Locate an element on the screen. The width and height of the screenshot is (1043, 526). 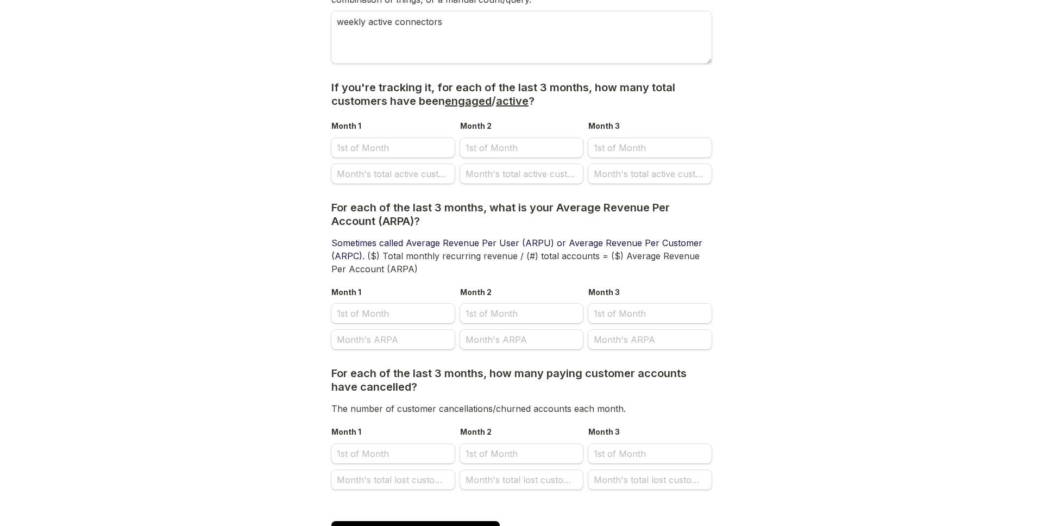
p: ($) Total monthly recurring revenue / (#) total accounts = ($) Average Revenue Per Account (ARPA) is located at coordinates (521, 256).